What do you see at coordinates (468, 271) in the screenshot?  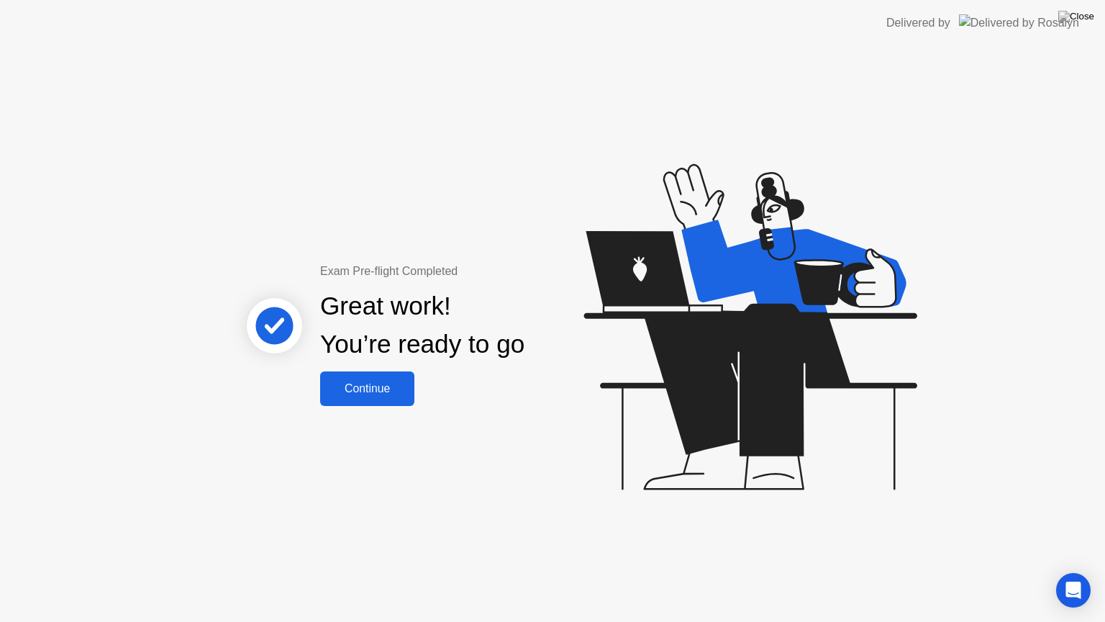 I see `div: Exam Pre-flight Completed` at bounding box center [468, 271].